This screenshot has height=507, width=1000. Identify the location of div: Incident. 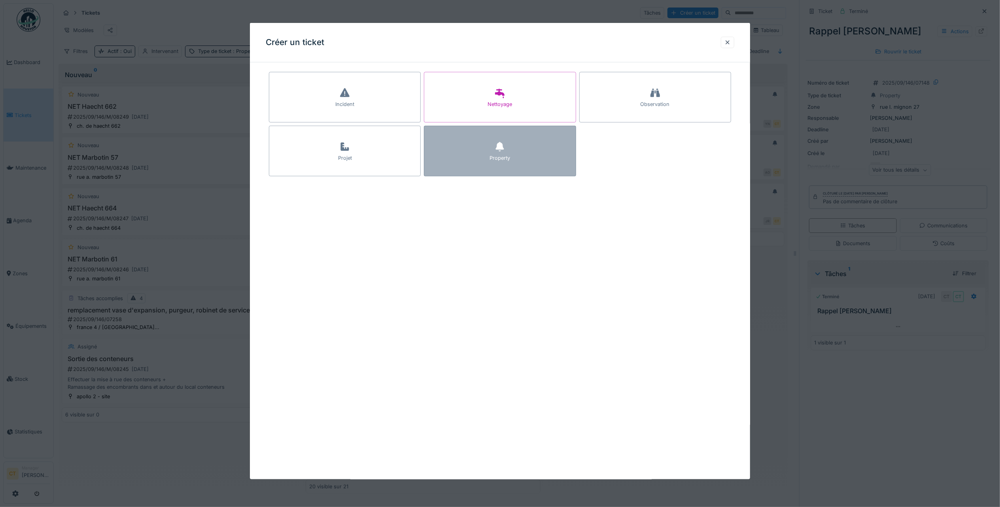
(345, 104).